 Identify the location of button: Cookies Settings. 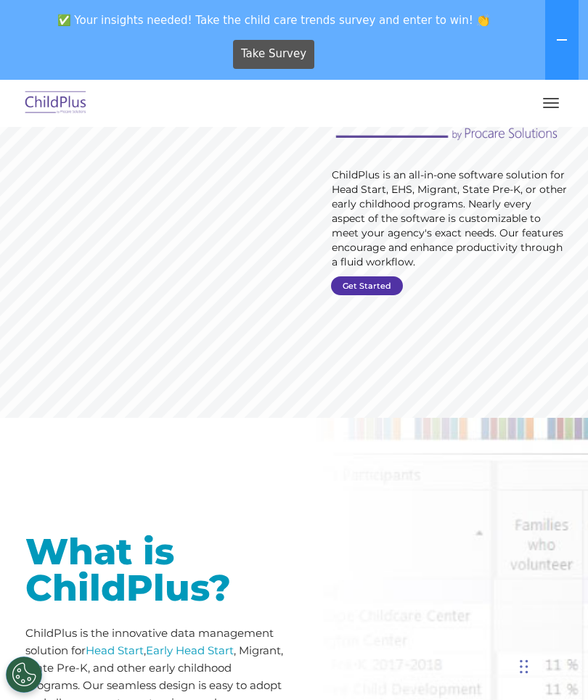
(24, 675).